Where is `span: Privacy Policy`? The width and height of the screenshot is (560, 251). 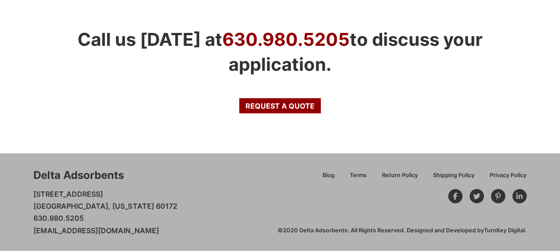
span: Privacy Policy is located at coordinates (508, 176).